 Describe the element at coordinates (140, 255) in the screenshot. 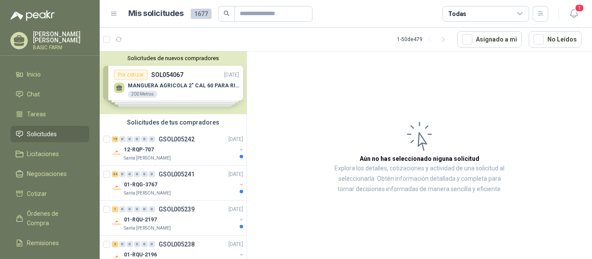

I see `p: 01-RQU-2196` at that location.